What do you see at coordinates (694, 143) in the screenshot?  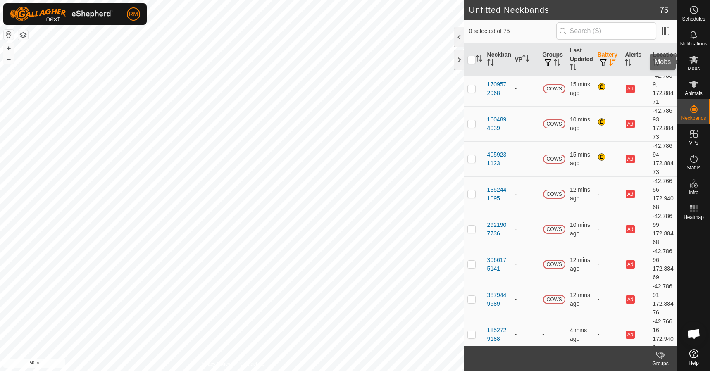 I see `span: VPs` at bounding box center [694, 143].